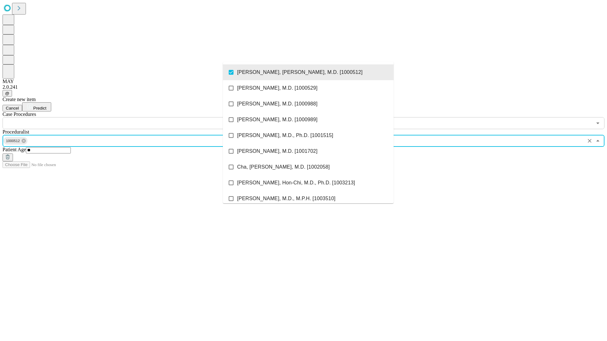 This screenshot has height=341, width=607. Describe the element at coordinates (303, 87) in the screenshot. I see `div: 2.0.241` at that location.